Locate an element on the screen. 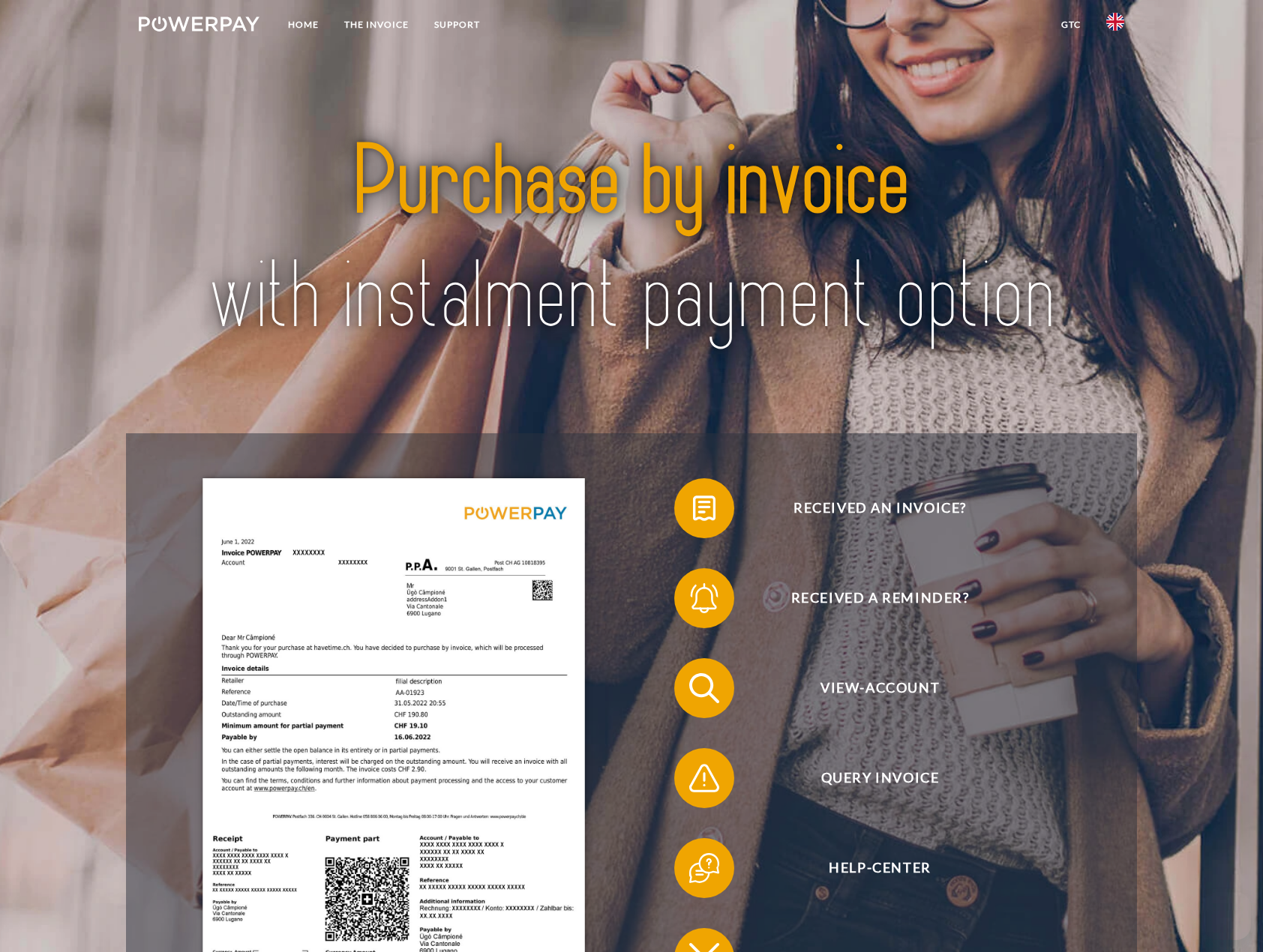 Image resolution: width=1263 pixels, height=952 pixels. button: Query Invoice is located at coordinates (869, 778).